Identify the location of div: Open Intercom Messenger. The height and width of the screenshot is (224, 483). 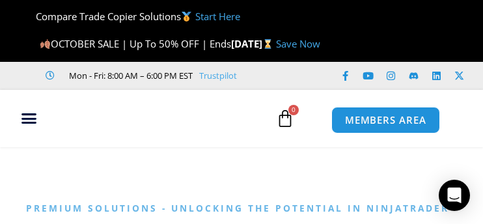
(455, 195).